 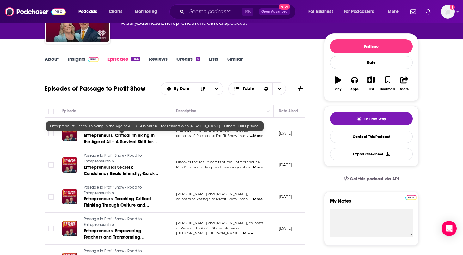 What do you see at coordinates (448, 12) in the screenshot?
I see `button: Show profile menu` at bounding box center [448, 12].